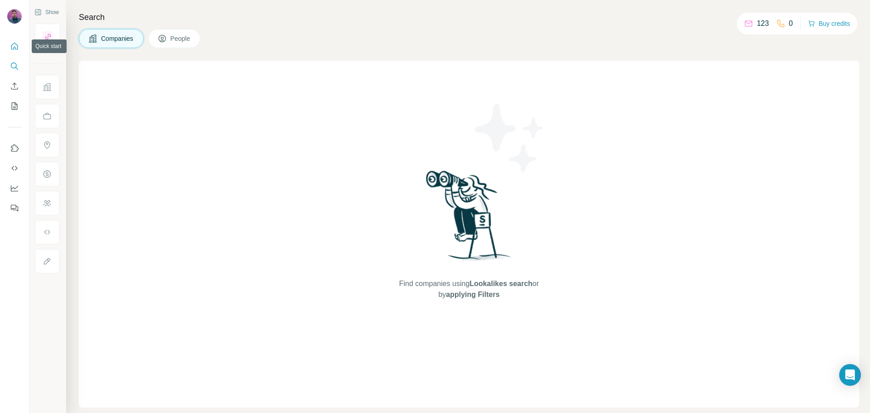  Describe the element at coordinates (829, 24) in the screenshot. I see `button: Buy credits` at that location.